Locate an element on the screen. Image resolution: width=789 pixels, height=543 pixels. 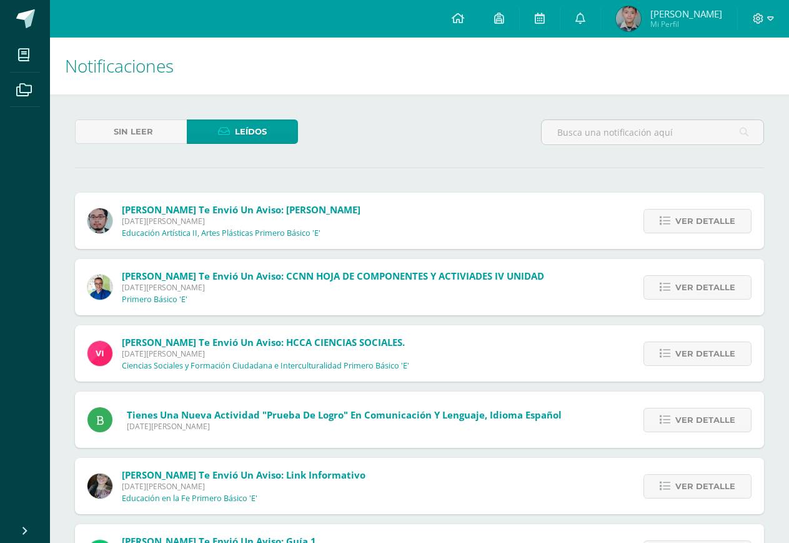
input: Busca una notificación aquí is located at coordinates (653, 132).